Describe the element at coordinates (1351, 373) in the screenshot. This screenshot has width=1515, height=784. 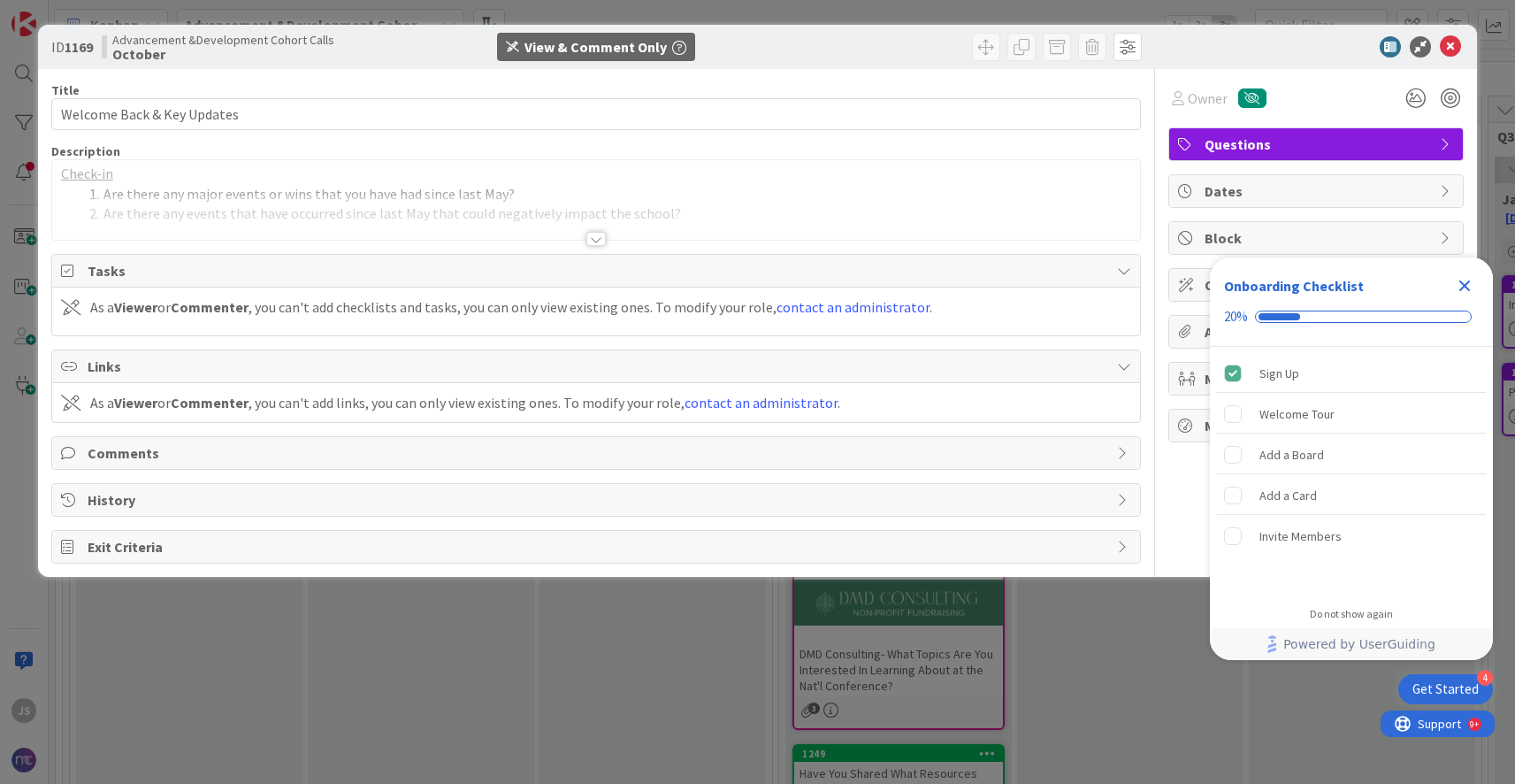
I see `div: Sign Up is complete.` at that location.